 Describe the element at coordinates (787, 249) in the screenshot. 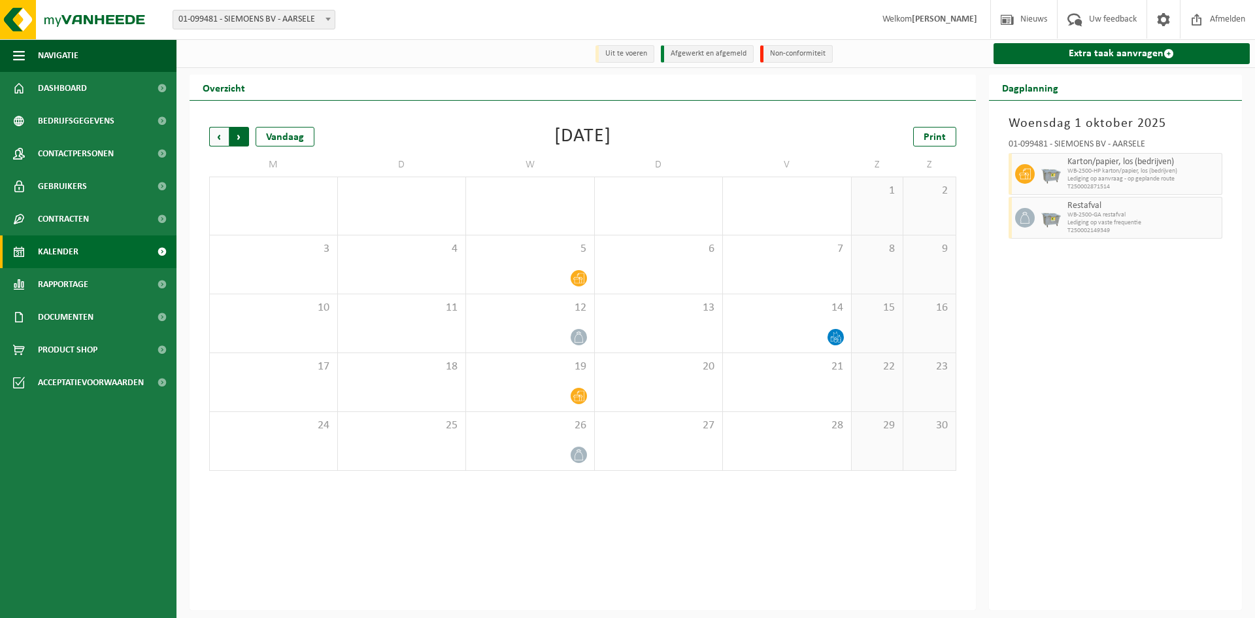

I see `span: 7` at that location.